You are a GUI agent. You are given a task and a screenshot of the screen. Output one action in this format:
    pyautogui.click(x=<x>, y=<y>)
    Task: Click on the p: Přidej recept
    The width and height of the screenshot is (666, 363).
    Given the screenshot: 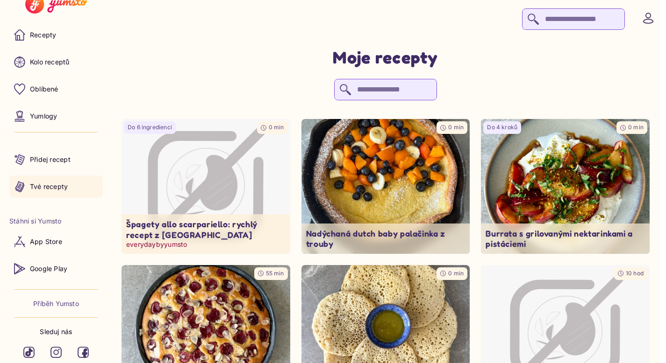 What is the action you would take?
    pyautogui.click(x=50, y=160)
    